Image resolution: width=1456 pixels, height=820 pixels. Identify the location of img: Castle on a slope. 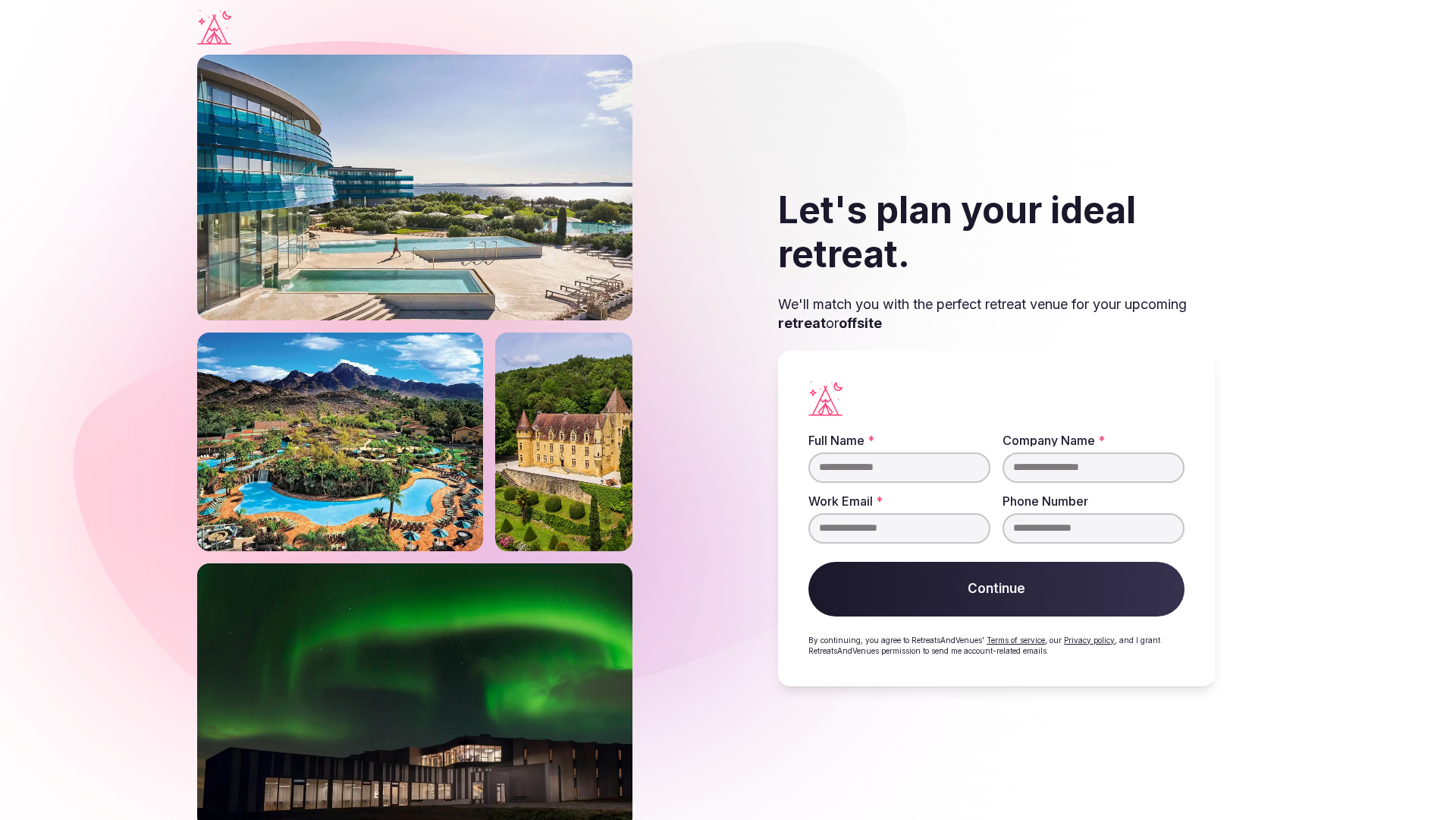
(564, 442).